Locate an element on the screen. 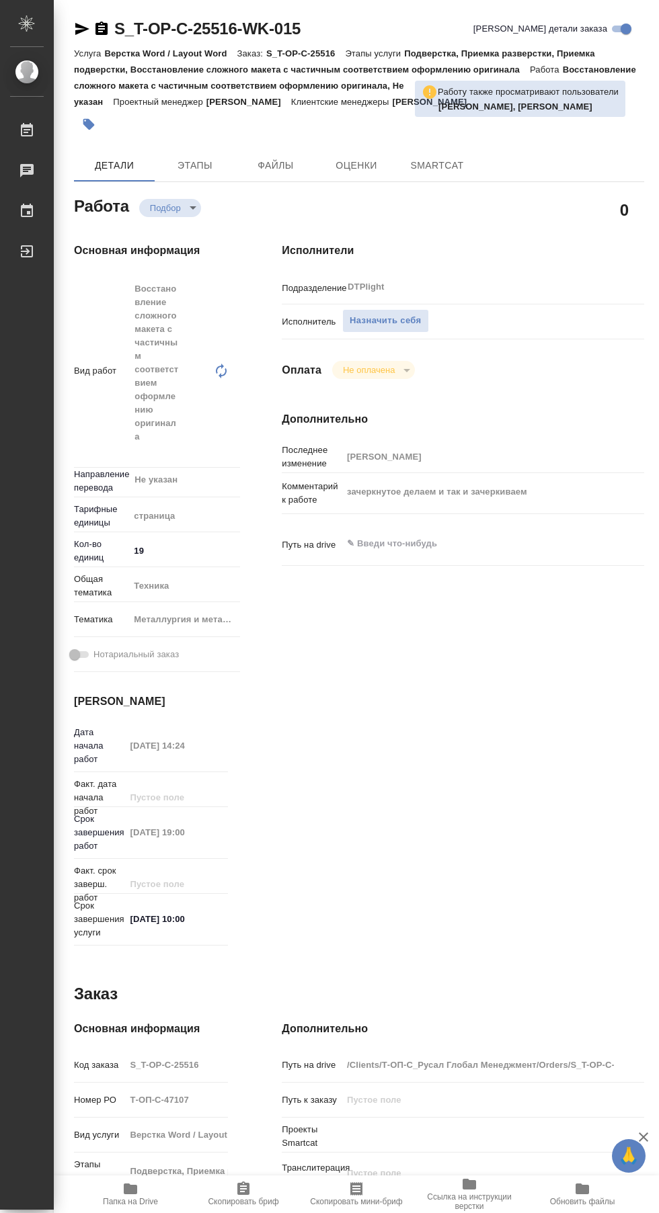 Image resolution: width=659 pixels, height=1213 pixels. p: Васильева Наталья, Ямковенко Вера is located at coordinates (528, 107).